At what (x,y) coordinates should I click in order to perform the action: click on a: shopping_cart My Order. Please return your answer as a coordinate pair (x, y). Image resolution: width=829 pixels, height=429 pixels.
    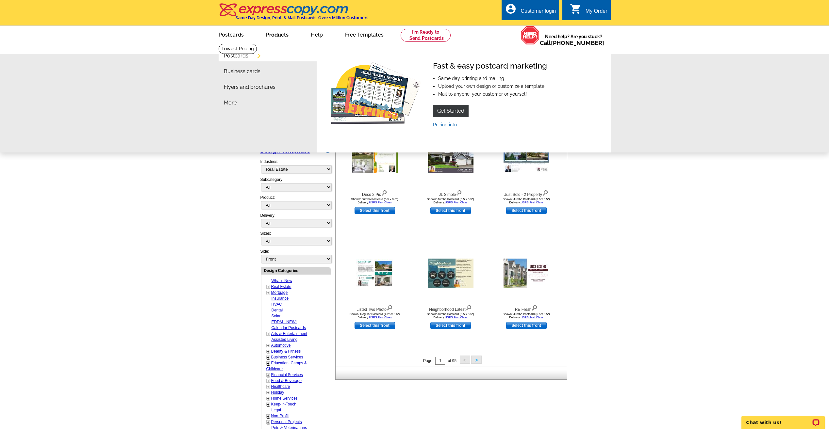
    Looking at the image, I should click on (588, 11).